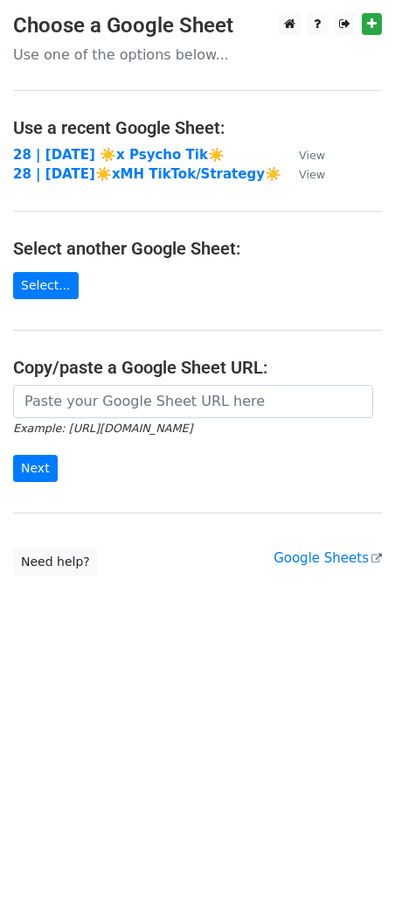 This screenshot has width=395, height=922. Describe the element at coordinates (198, 25) in the screenshot. I see `h3: Choose a Google Sheet` at that location.